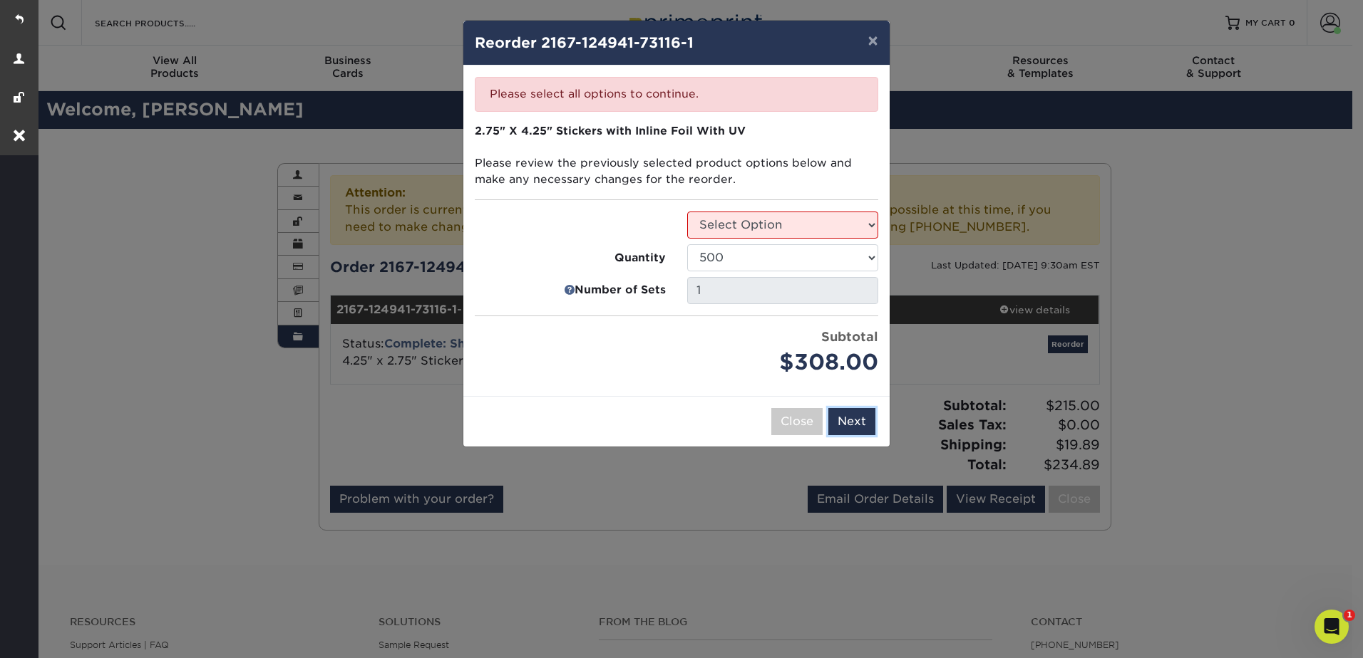 This screenshot has width=1363, height=658. I want to click on p: Please review the previously selected product options below and make any necessary changes for th..., so click(676, 155).